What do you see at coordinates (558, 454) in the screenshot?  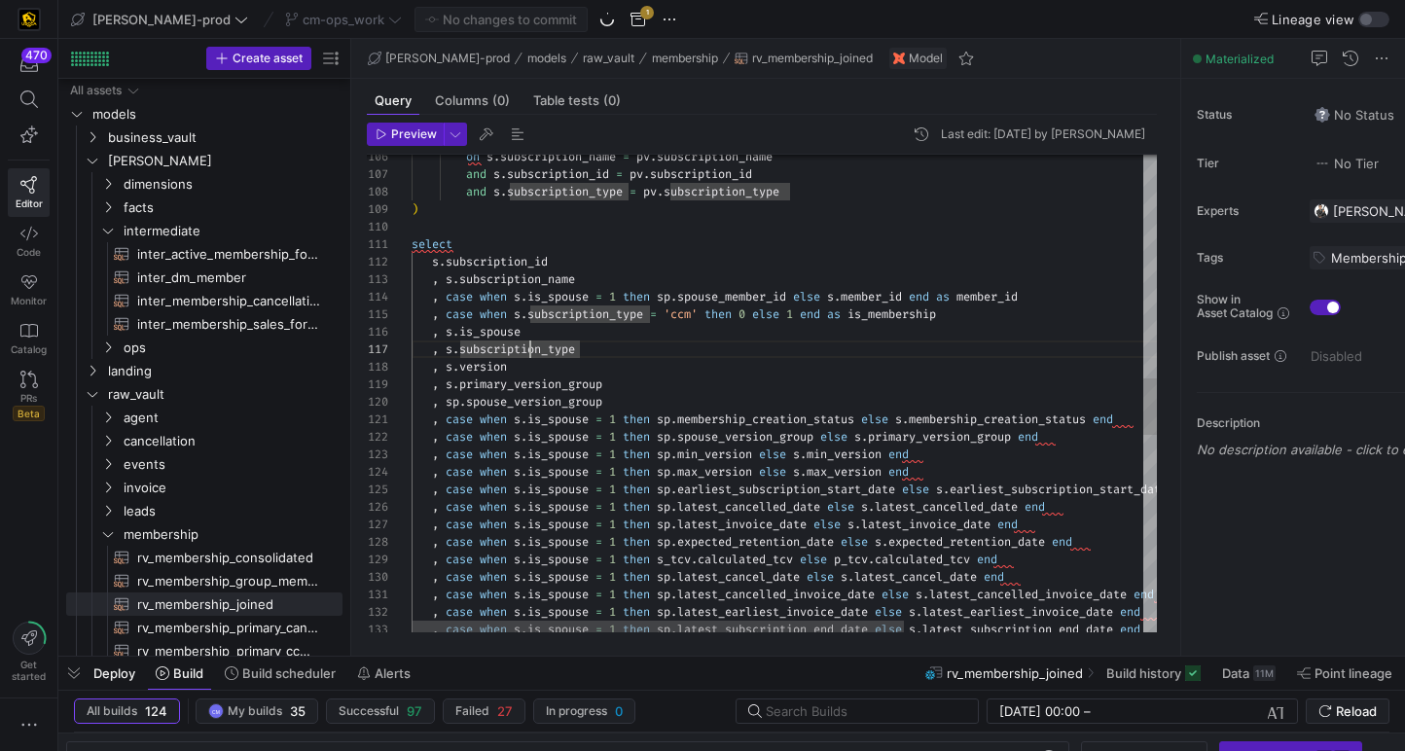 I see `span: is_spouse` at bounding box center [558, 454].